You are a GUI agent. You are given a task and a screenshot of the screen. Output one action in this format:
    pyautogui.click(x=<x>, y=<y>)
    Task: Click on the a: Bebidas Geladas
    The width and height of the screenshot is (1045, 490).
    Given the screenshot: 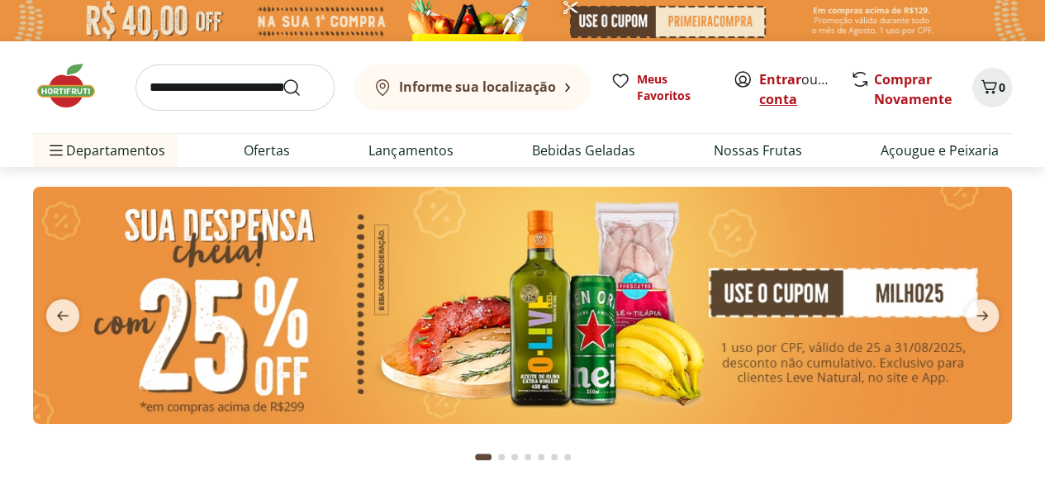 What is the action you would take?
    pyautogui.click(x=583, y=150)
    